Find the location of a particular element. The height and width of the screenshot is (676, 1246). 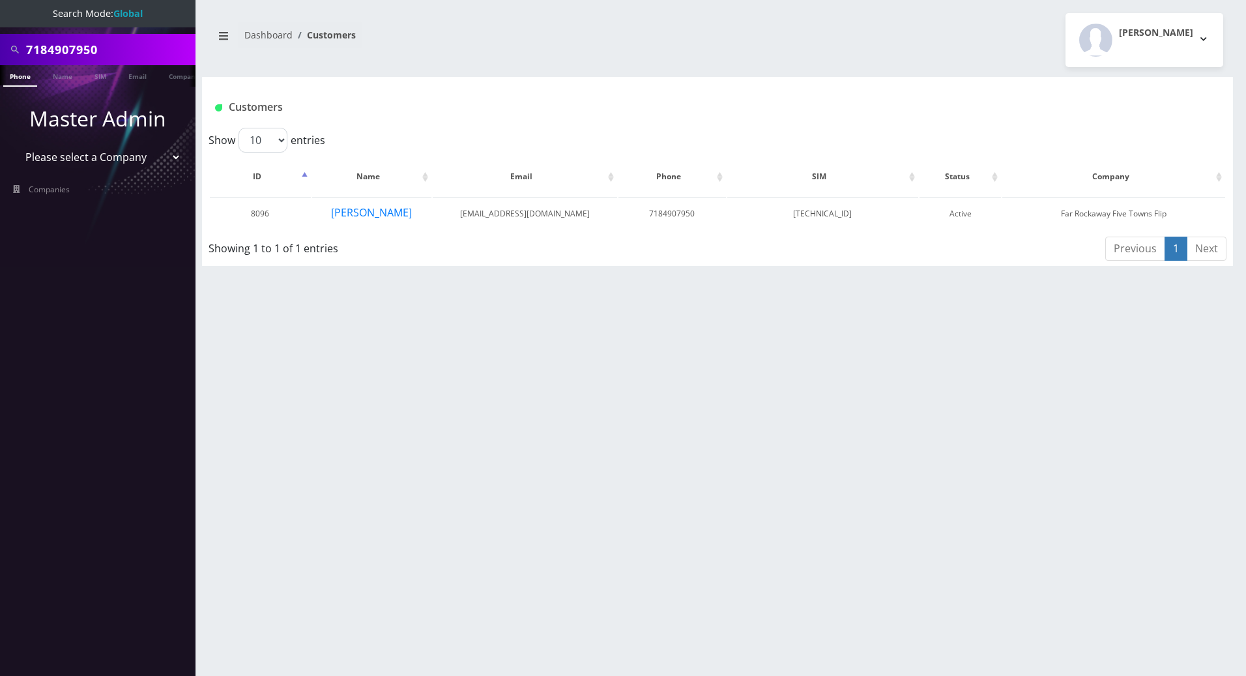

a: 1 is located at coordinates (1176, 248).